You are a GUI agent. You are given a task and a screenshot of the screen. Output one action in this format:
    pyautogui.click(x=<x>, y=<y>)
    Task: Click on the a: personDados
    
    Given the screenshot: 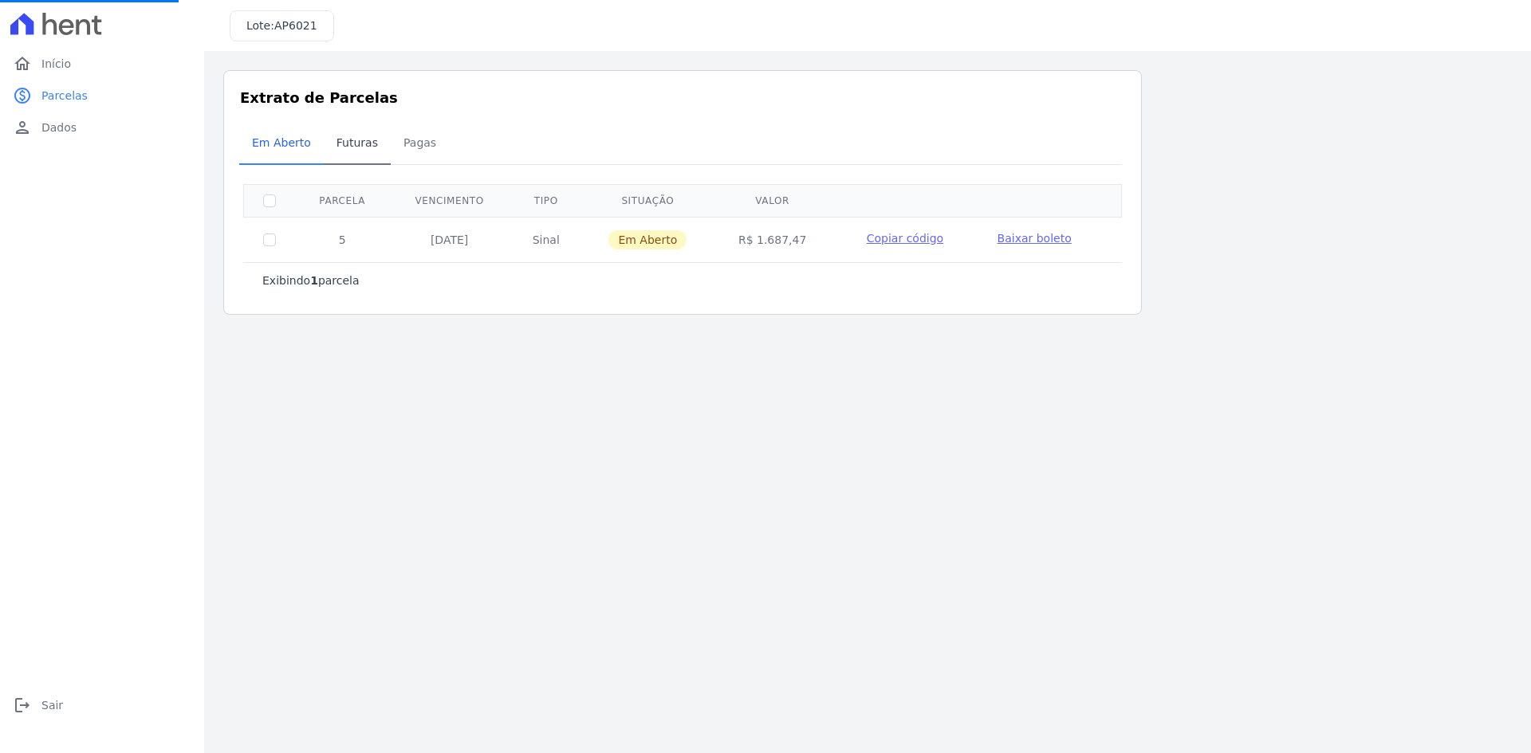 What is the action you would take?
    pyautogui.click(x=102, y=128)
    